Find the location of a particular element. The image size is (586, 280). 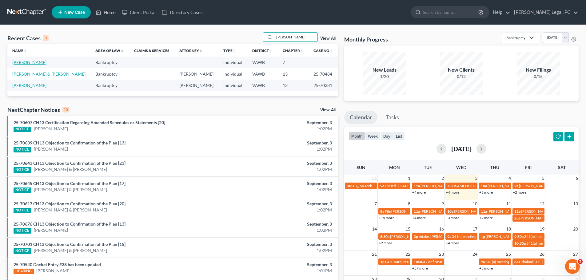

a: Area of Lawunfold_more is located at coordinates (110, 50).